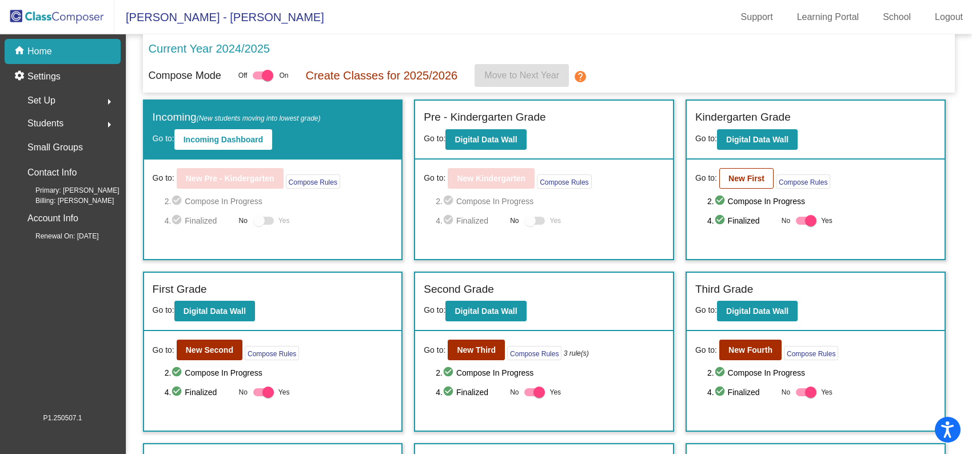  I want to click on p: Settings, so click(44, 77).